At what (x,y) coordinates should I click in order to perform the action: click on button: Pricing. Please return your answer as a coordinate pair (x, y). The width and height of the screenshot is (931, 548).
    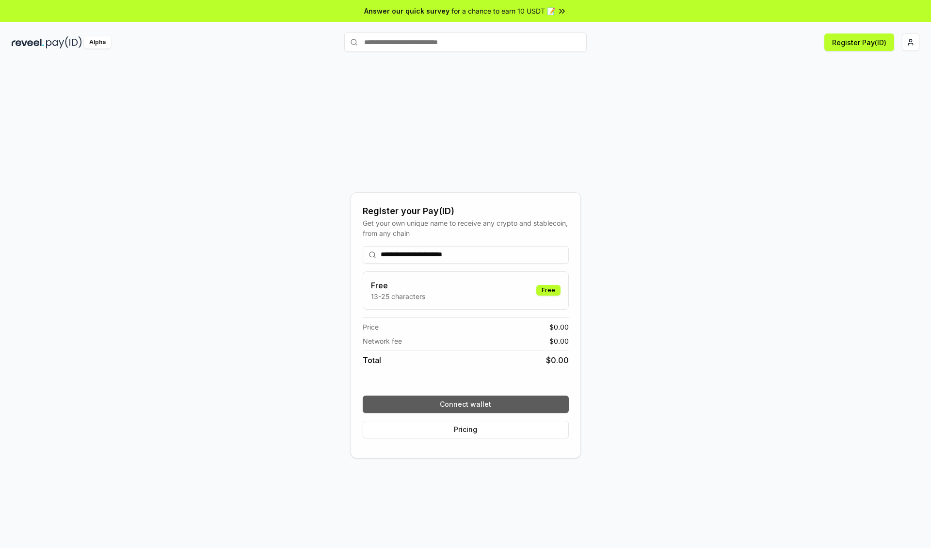
    Looking at the image, I should click on (466, 429).